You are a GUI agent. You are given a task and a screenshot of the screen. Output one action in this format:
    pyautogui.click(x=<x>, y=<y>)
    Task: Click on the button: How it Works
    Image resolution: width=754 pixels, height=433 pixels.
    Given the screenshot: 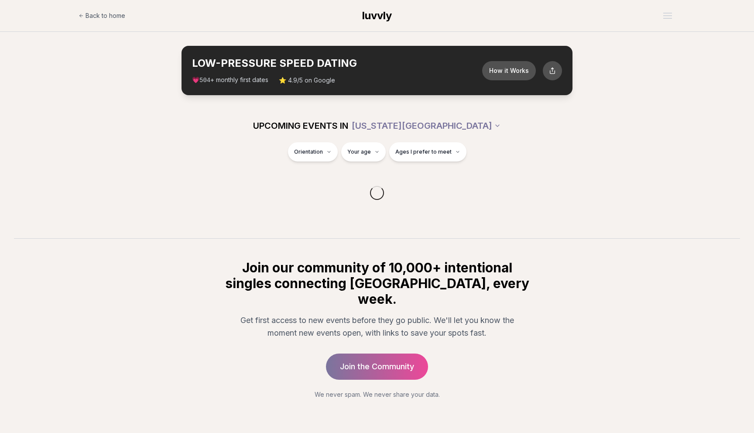 What is the action you would take?
    pyautogui.click(x=509, y=71)
    